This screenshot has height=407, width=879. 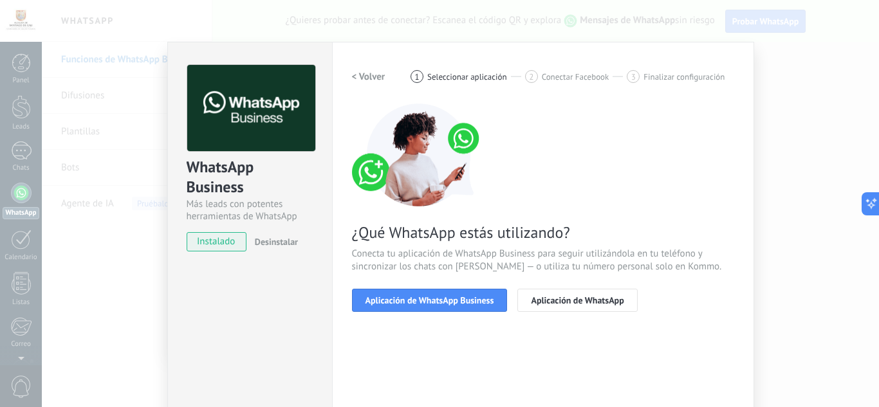 What do you see at coordinates (273, 242) in the screenshot?
I see `button: Desinstalar` at bounding box center [273, 242].